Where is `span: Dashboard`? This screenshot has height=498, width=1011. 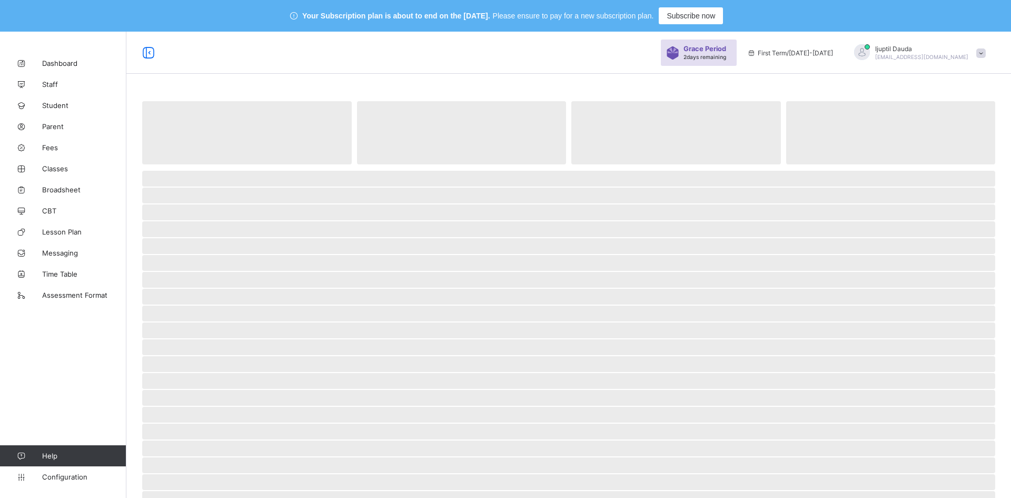 span: Dashboard is located at coordinates (84, 63).